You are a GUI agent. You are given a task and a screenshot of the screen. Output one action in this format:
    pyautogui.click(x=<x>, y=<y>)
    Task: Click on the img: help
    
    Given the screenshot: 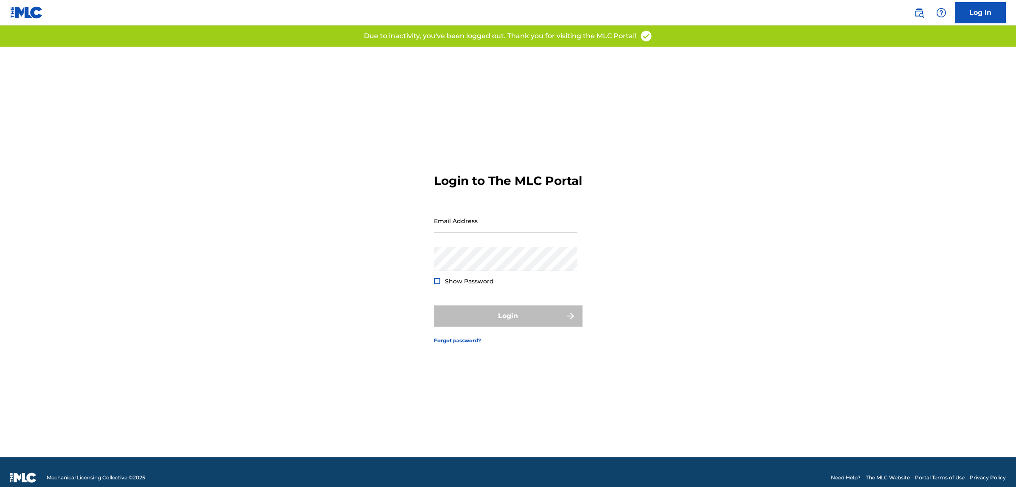 What is the action you would take?
    pyautogui.click(x=941, y=13)
    